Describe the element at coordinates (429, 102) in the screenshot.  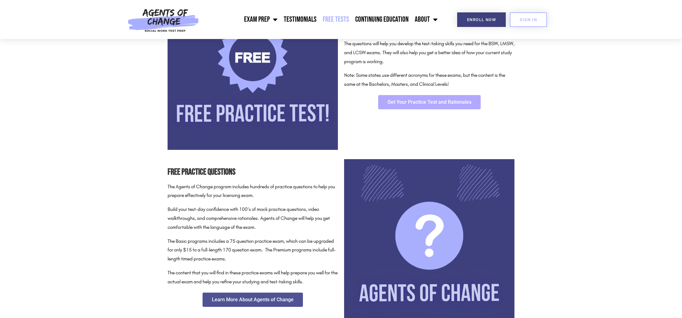
I see `span: Get Your Practice Test and Rationales` at that location.